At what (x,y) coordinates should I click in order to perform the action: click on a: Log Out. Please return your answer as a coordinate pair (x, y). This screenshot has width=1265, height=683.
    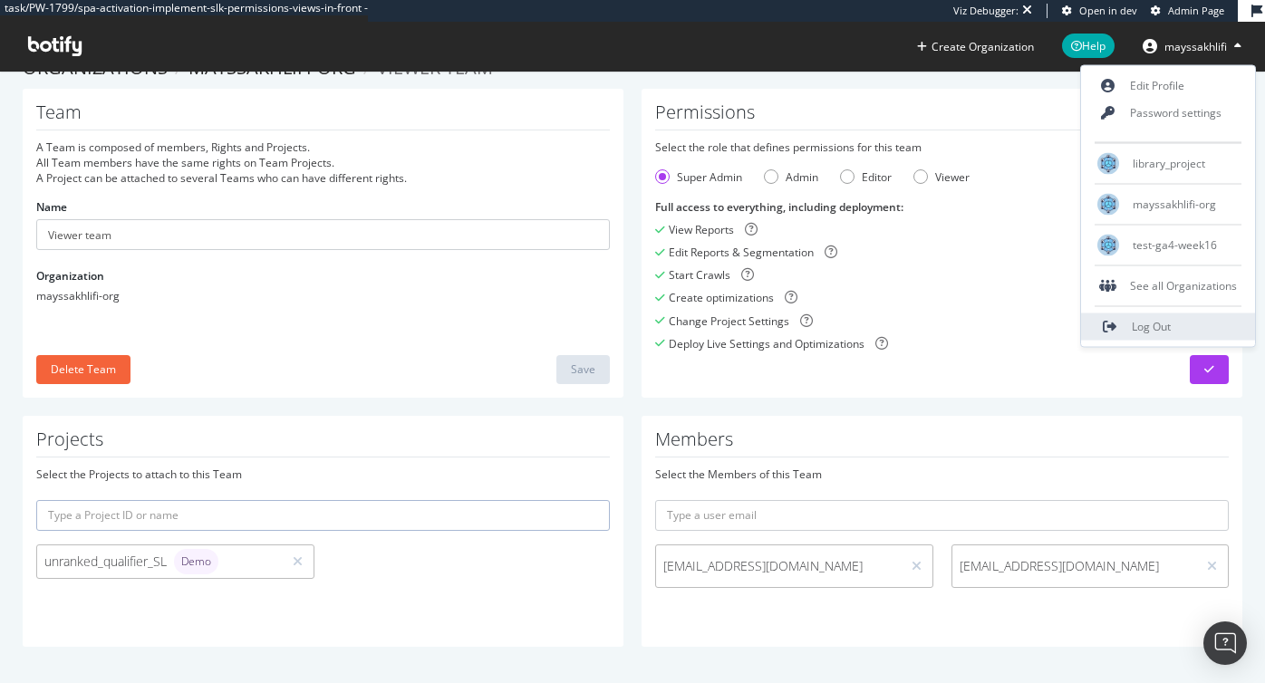
    Looking at the image, I should click on (1168, 327).